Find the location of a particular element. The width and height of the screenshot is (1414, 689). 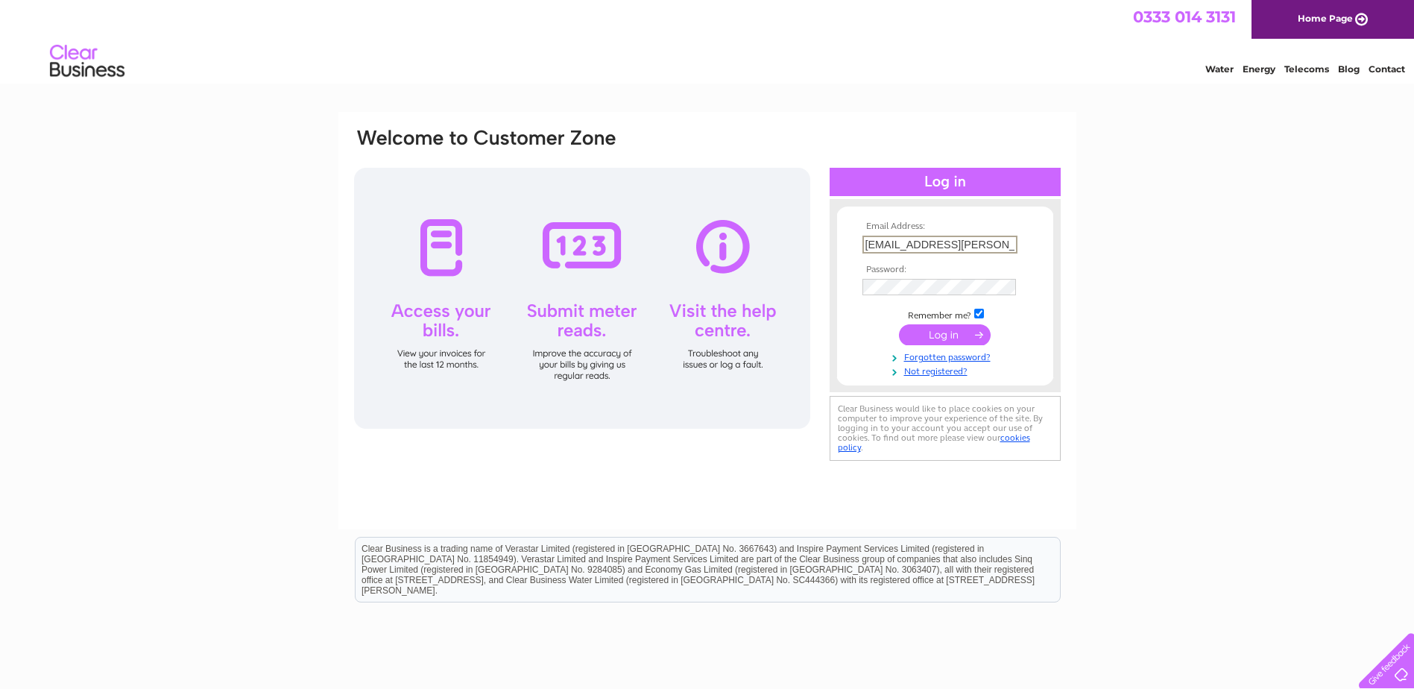

td: Remember me? is located at coordinates (945, 314).